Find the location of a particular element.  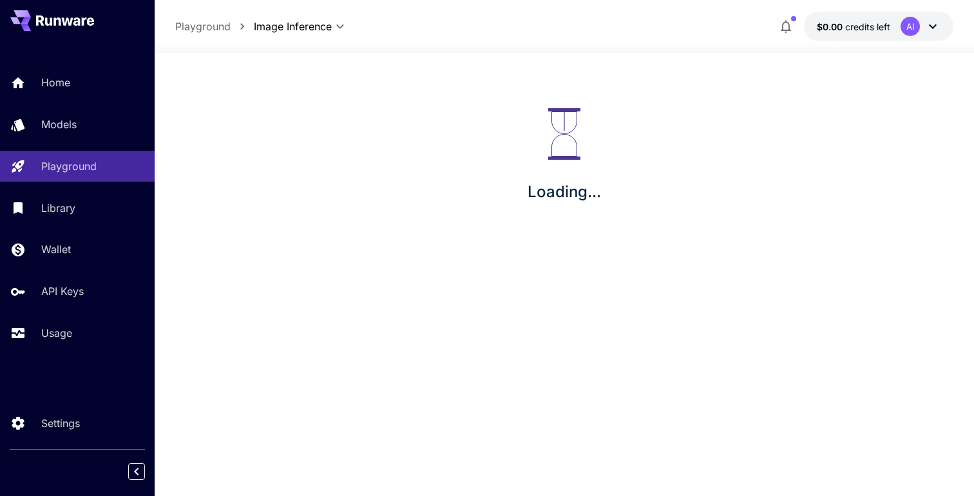

div: Collapse sidebar is located at coordinates (146, 471).